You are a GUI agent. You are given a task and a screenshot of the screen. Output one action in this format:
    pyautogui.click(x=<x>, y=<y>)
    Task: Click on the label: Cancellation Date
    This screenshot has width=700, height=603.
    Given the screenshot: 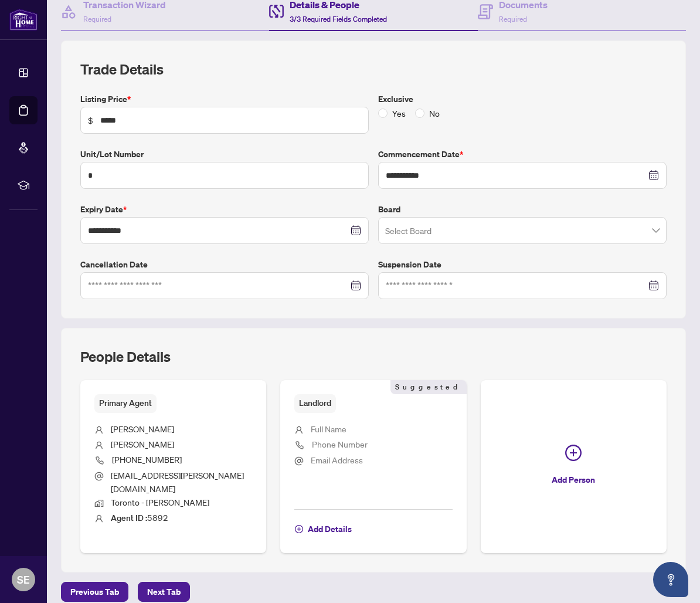 What is the action you would take?
    pyautogui.click(x=224, y=264)
    